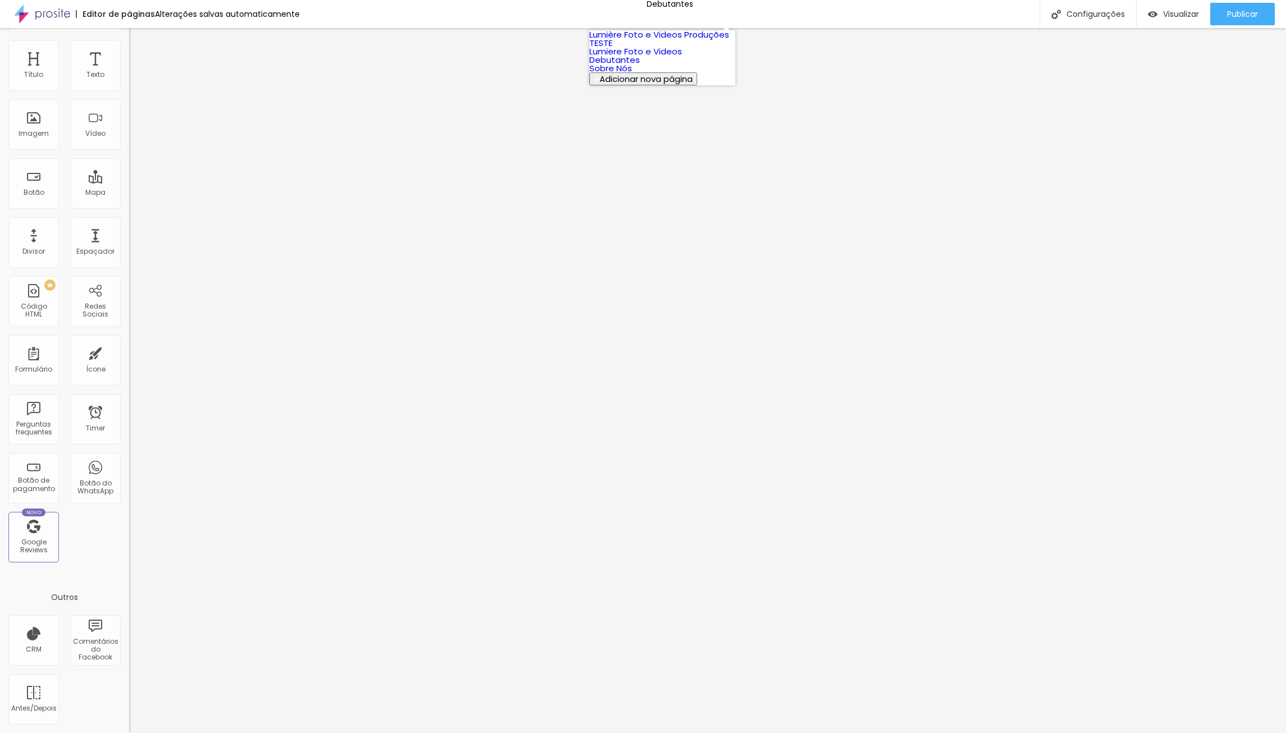 Image resolution: width=1286 pixels, height=733 pixels. I want to click on div: Alterações salvas automaticamente, so click(227, 14).